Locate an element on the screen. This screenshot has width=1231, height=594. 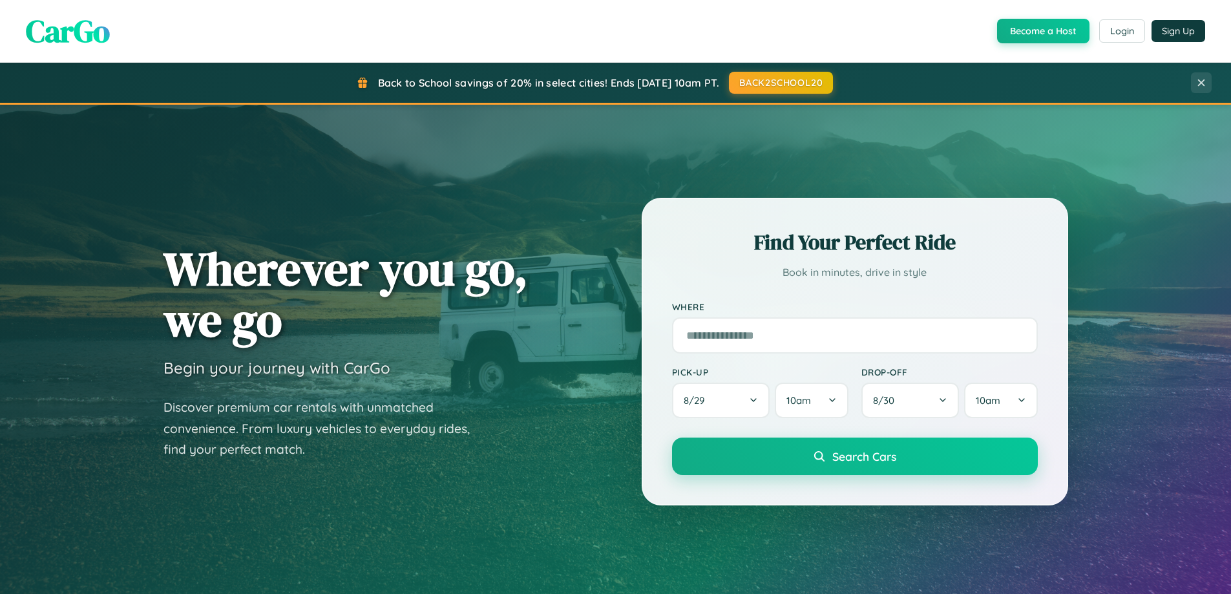
button: BACK2SCHOOL20 is located at coordinates (781, 83).